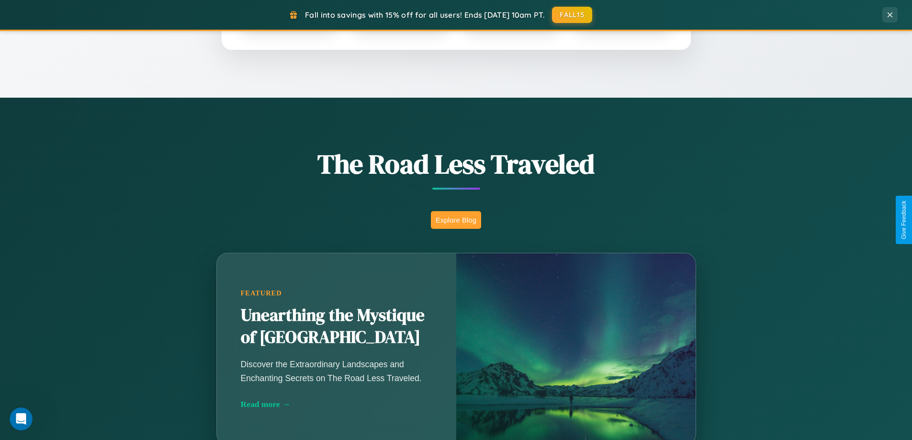 The width and height of the screenshot is (912, 440). I want to click on h1: The Road Less Traveled, so click(456, 164).